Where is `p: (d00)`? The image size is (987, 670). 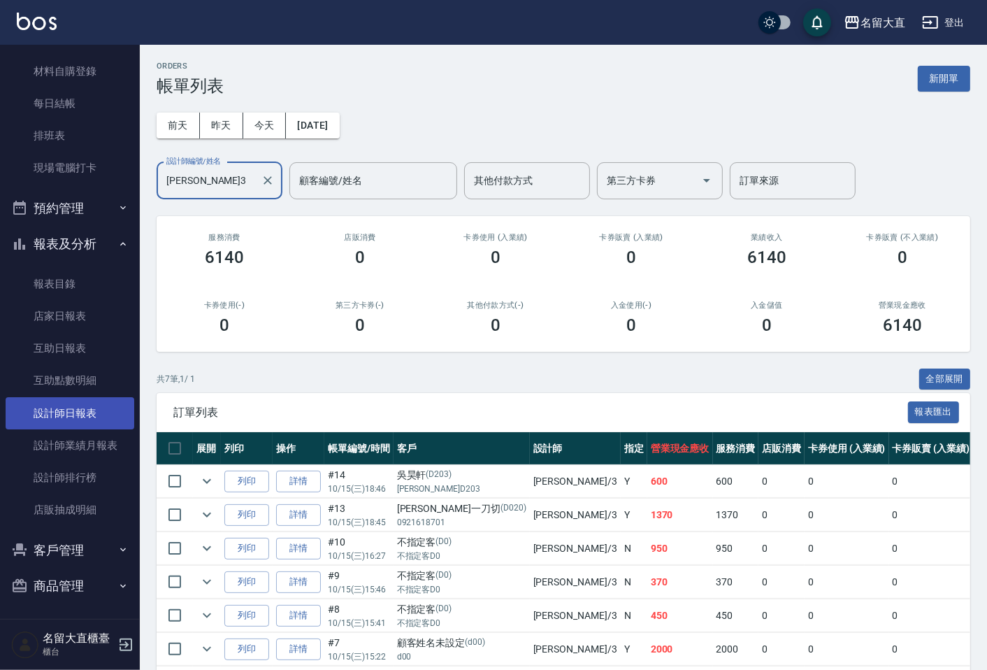 p: (d00) is located at coordinates (475, 643).